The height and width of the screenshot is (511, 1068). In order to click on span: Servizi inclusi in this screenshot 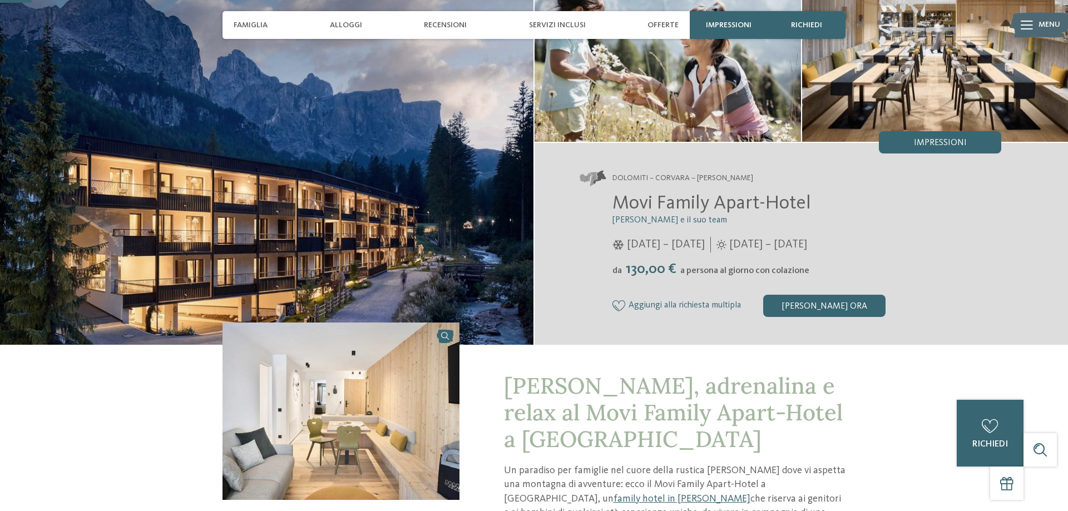, I will do `click(557, 25)`.